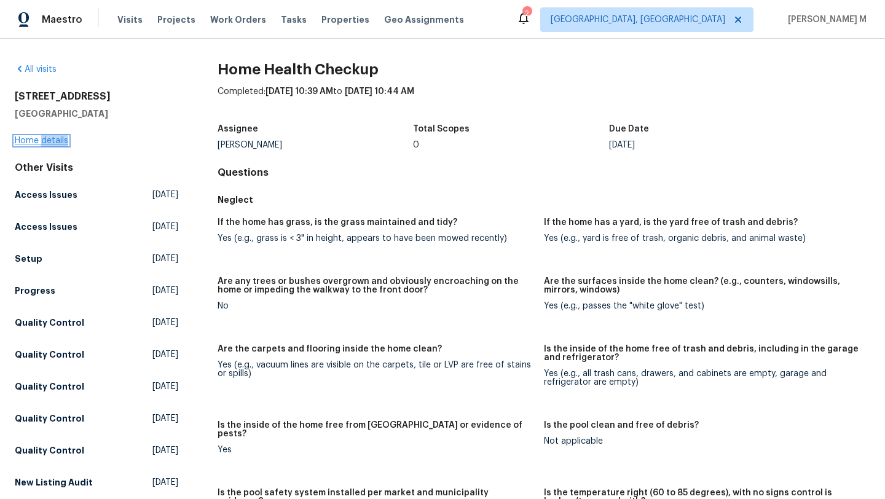 The image size is (885, 499). What do you see at coordinates (329, 349) in the screenshot?
I see `h5: Are the carpets and flooring inside the home clean?` at bounding box center [329, 349].